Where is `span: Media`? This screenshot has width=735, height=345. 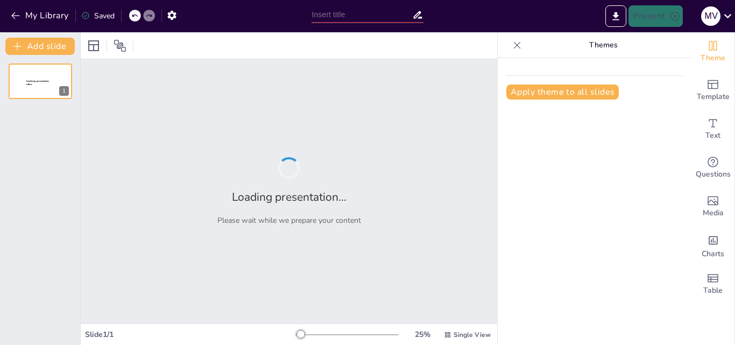 span: Media is located at coordinates (713, 213).